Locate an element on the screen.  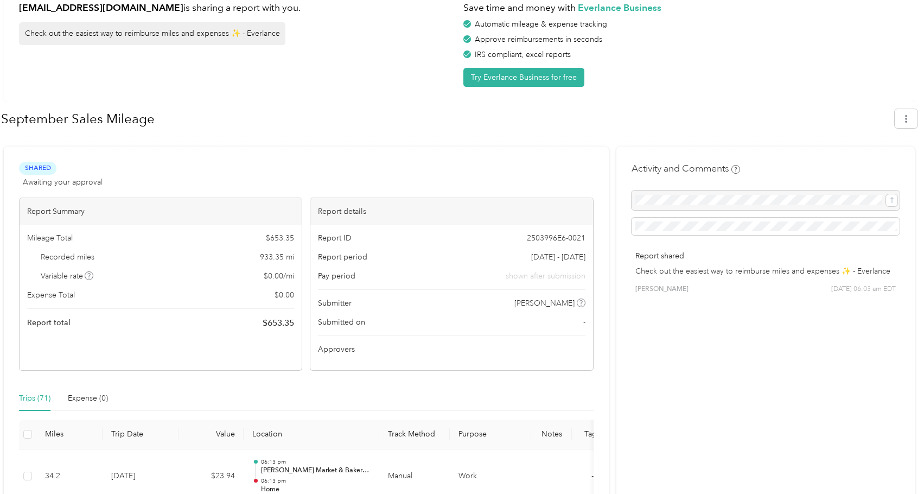
th: Notes is located at coordinates (551, 434).